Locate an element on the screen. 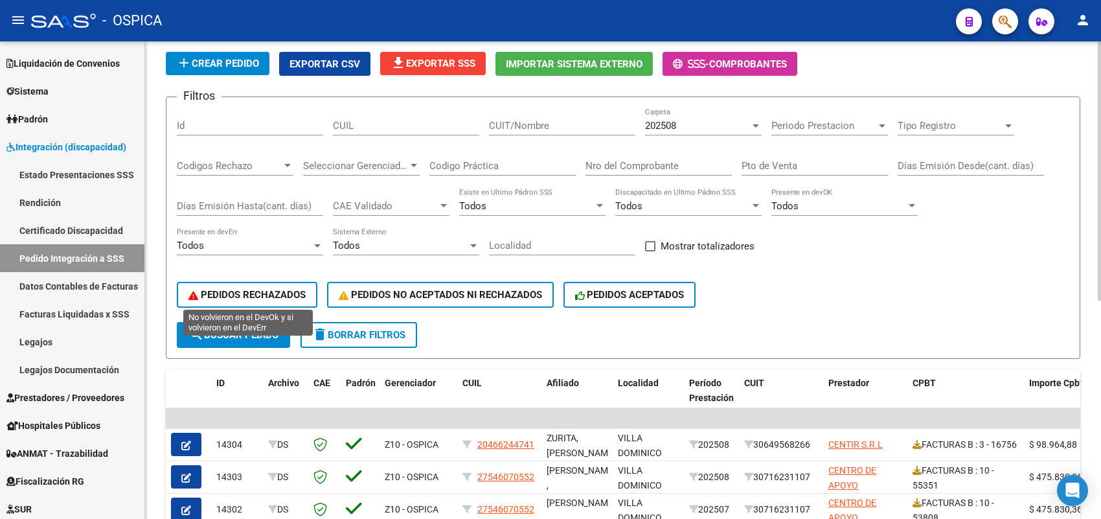 The width and height of the screenshot is (1101, 519). span: Importar Sistema Externo is located at coordinates (574, 64).